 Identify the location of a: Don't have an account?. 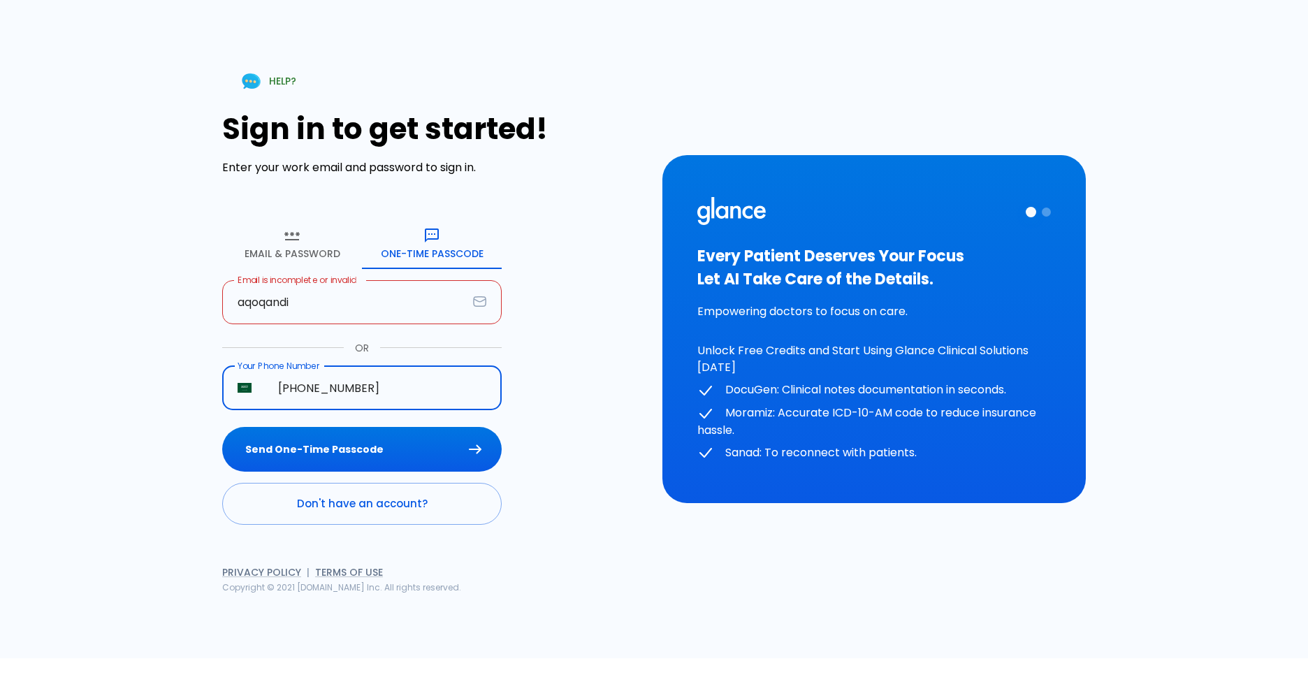
(362, 504).